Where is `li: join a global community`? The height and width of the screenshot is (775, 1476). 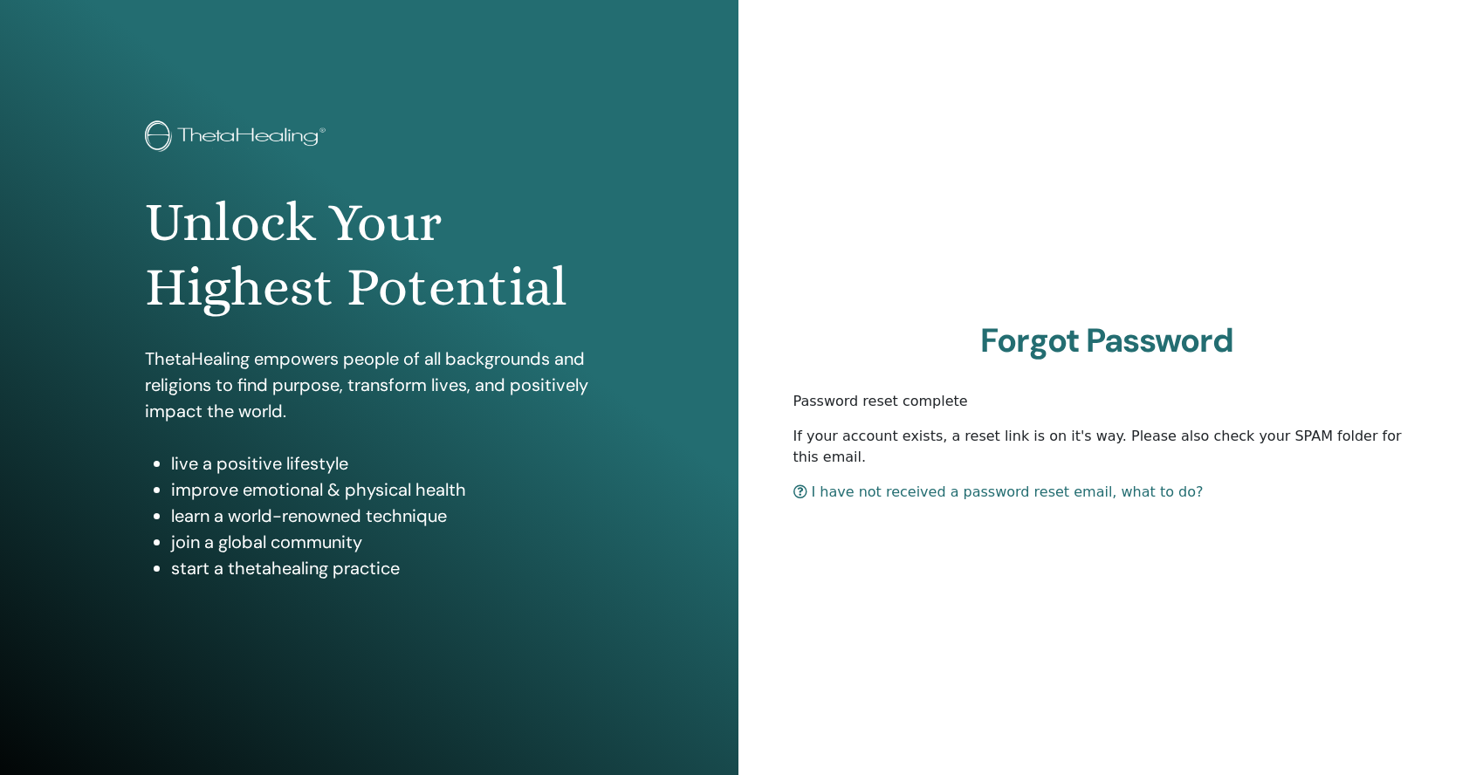
li: join a global community is located at coordinates (382, 542).